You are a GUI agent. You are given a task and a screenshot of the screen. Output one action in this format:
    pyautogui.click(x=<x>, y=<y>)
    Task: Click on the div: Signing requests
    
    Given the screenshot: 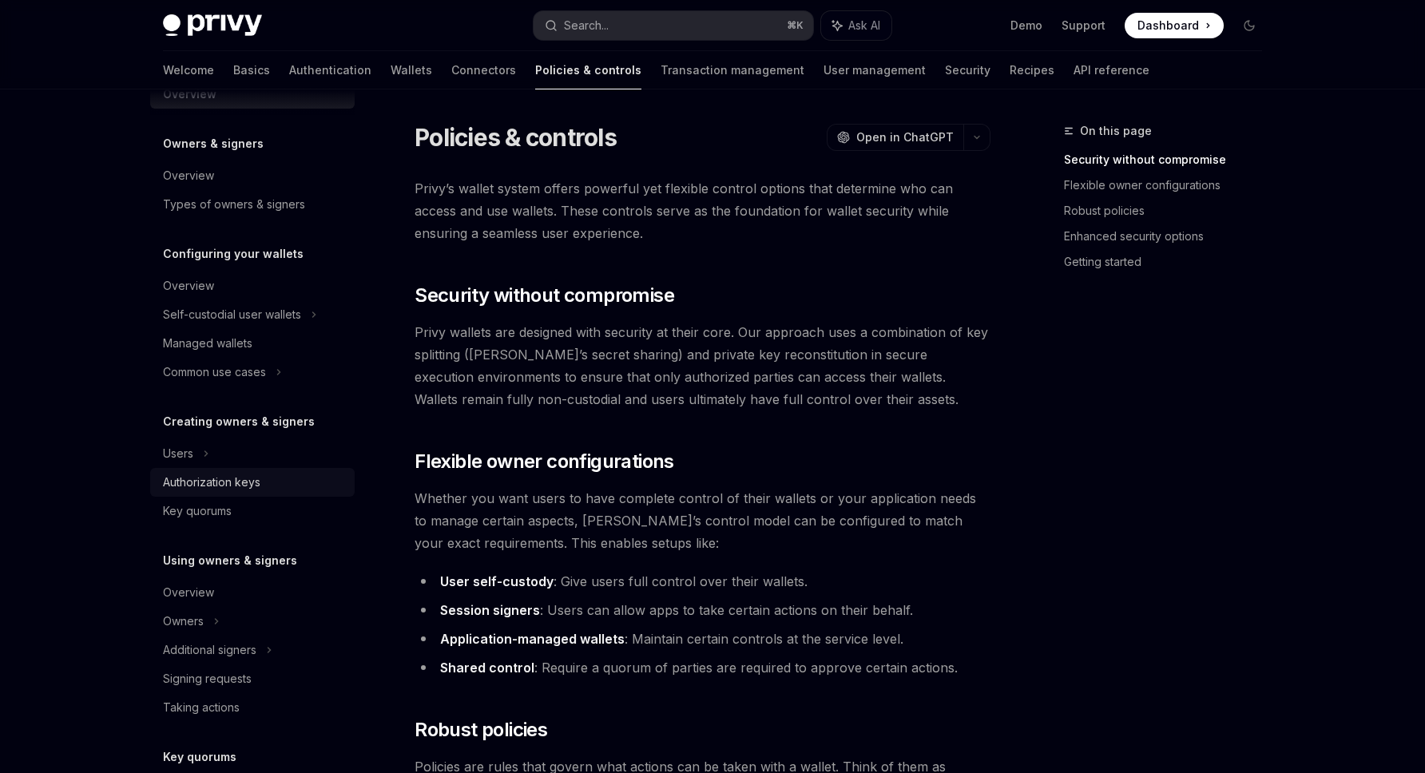 What is the action you would take?
    pyautogui.click(x=207, y=679)
    